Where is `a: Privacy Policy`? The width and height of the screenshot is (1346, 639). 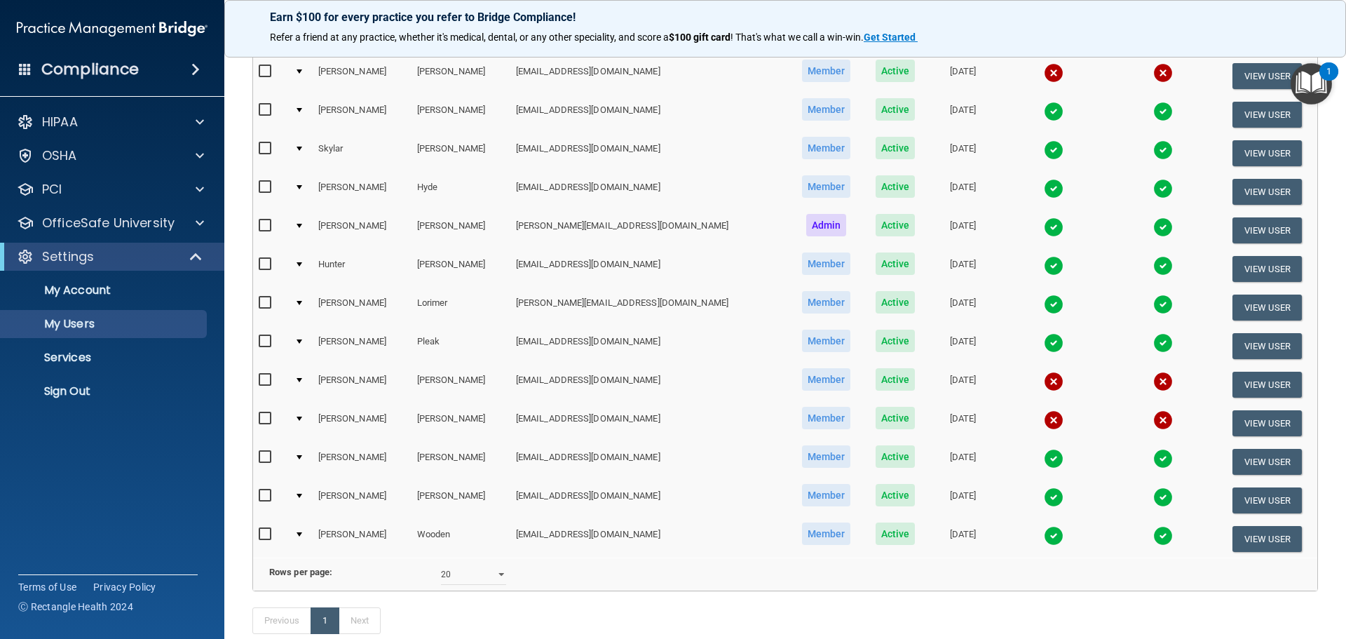
a: Privacy Policy is located at coordinates (125, 587).